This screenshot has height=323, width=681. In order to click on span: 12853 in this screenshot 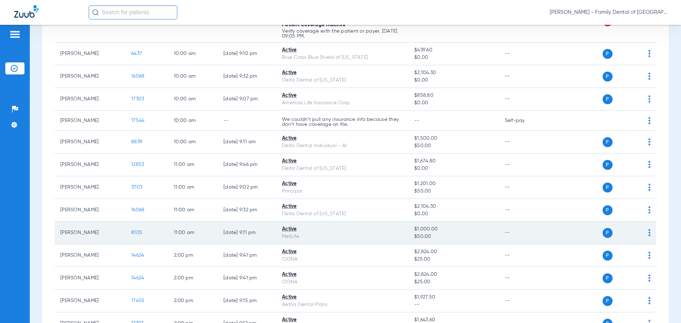, I will do `click(138, 164)`.